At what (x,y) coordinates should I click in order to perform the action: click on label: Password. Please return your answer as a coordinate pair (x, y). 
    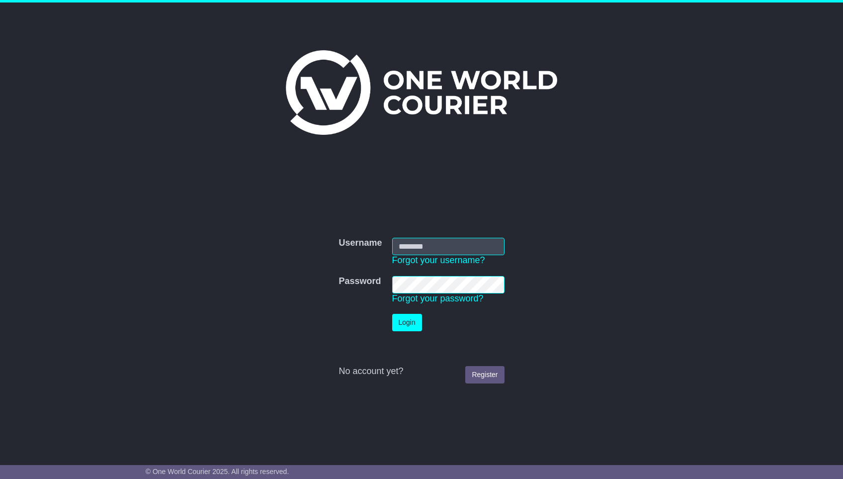
    Looking at the image, I should click on (359, 281).